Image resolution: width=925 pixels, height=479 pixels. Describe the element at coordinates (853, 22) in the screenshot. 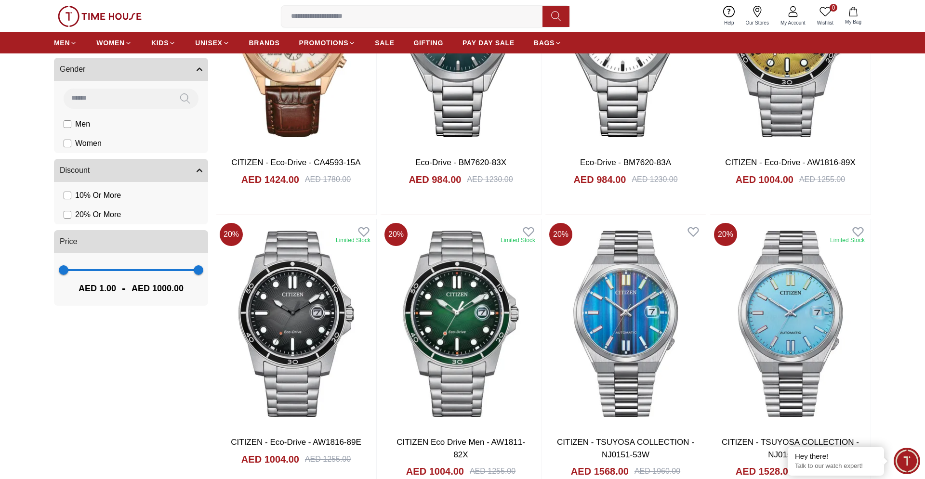

I see `span: My Bag` at that location.